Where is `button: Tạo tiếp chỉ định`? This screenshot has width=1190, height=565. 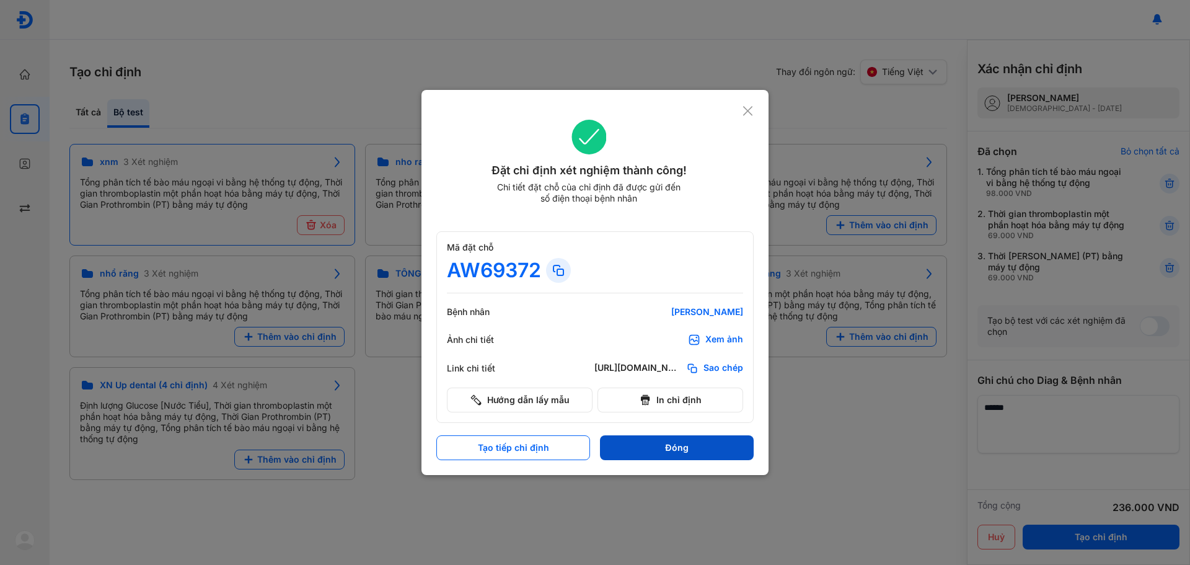 button: Tạo tiếp chỉ định is located at coordinates (513, 448).